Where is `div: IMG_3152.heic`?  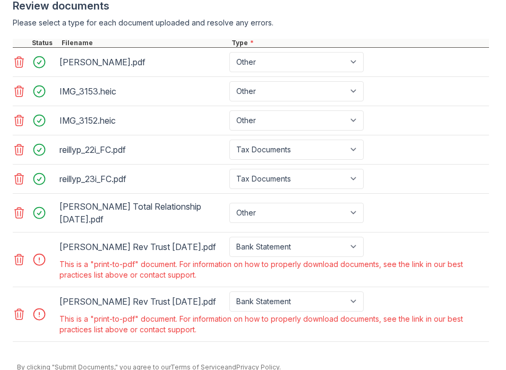 div: IMG_3152.heic is located at coordinates (142, 121).